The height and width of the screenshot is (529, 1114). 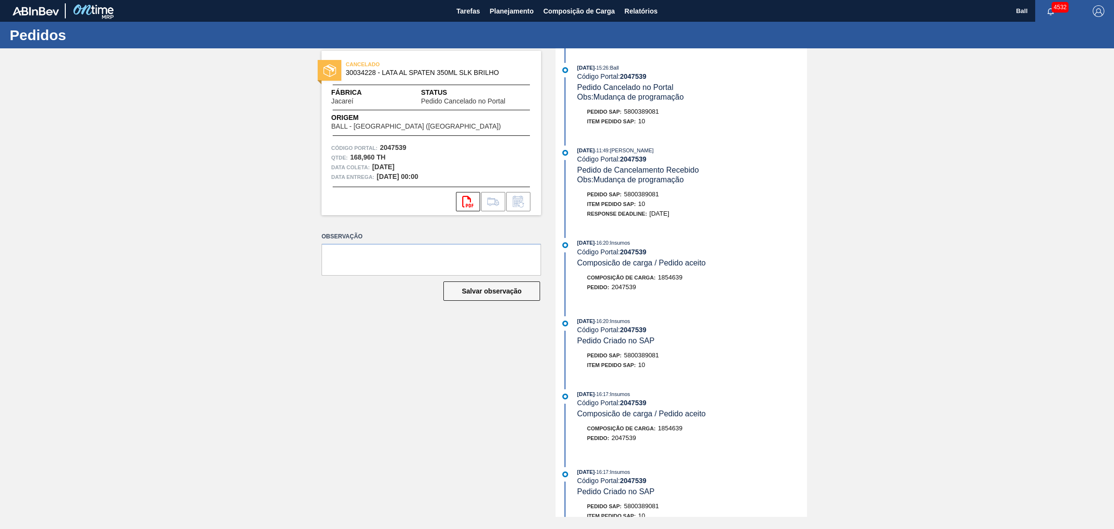 I want to click on span: Response Deadline :, so click(x=617, y=214).